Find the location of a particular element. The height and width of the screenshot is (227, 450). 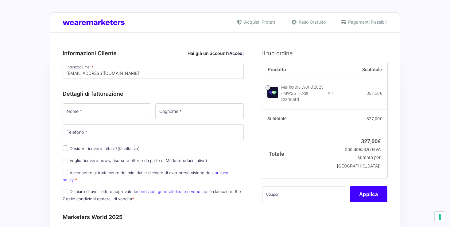

div: Hai già un account? is located at coordinates (216, 53).